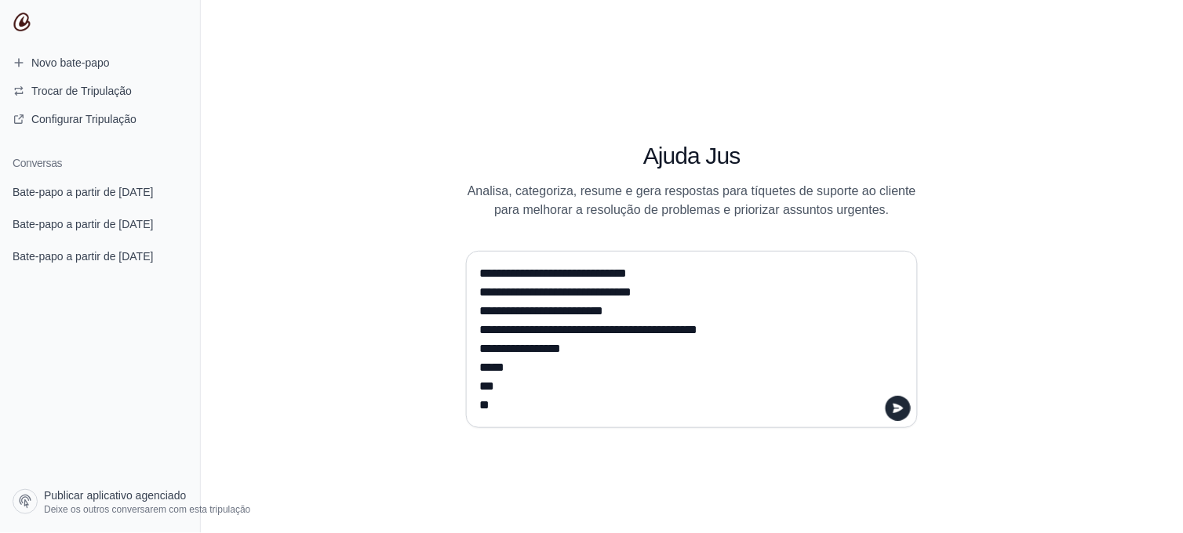 Image resolution: width=1183 pixels, height=533 pixels. Describe the element at coordinates (84, 119) in the screenshot. I see `span: Configurar Tripulação` at that location.